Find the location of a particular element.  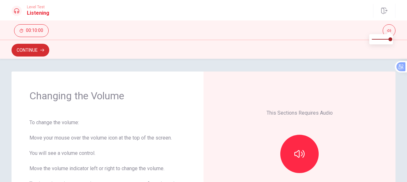

button: Continue is located at coordinates (30, 50).